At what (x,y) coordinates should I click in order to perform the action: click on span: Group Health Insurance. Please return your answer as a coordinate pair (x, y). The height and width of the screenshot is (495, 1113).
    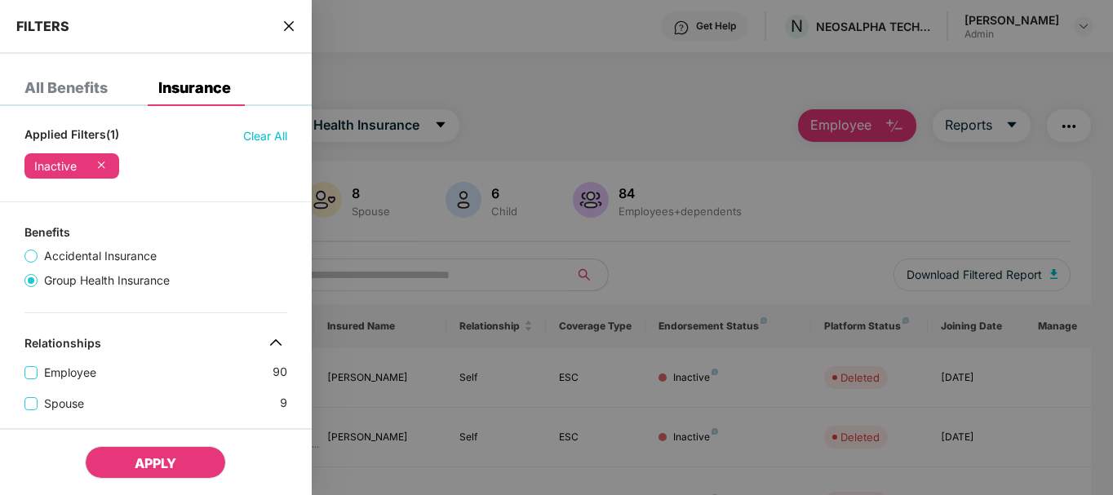
    Looking at the image, I should click on (107, 281).